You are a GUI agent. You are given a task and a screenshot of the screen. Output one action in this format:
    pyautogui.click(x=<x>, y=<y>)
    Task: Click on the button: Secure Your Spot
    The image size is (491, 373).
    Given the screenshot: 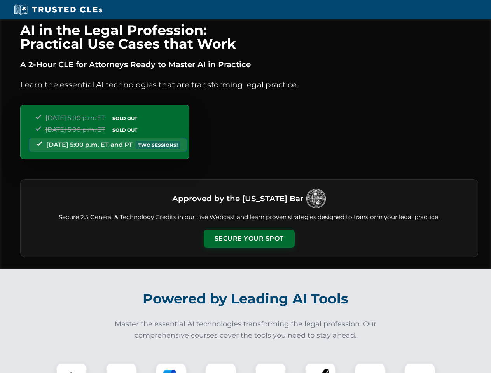 What is the action you would take?
    pyautogui.click(x=249, y=239)
    